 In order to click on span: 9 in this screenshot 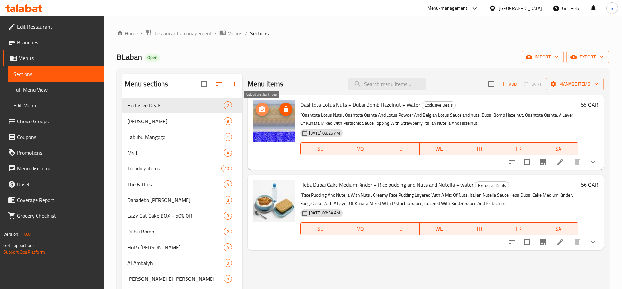, I will do `click(228, 263)`.